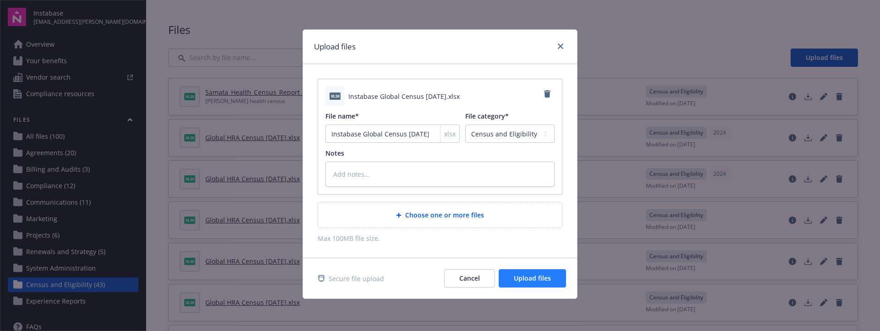 This screenshot has height=331, width=880. I want to click on button: Cancel, so click(469, 279).